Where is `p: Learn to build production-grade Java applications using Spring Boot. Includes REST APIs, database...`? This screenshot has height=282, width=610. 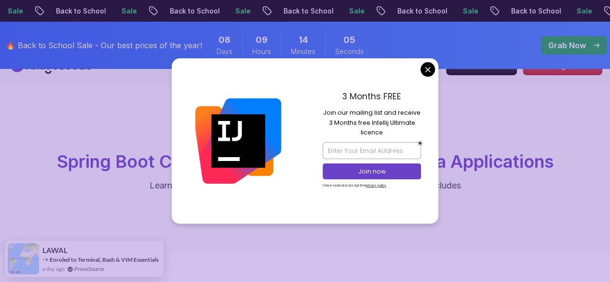 p: Learn to build production-grade Java applications using Spring Boot. Includes REST APIs, database... is located at coordinates (305, 192).